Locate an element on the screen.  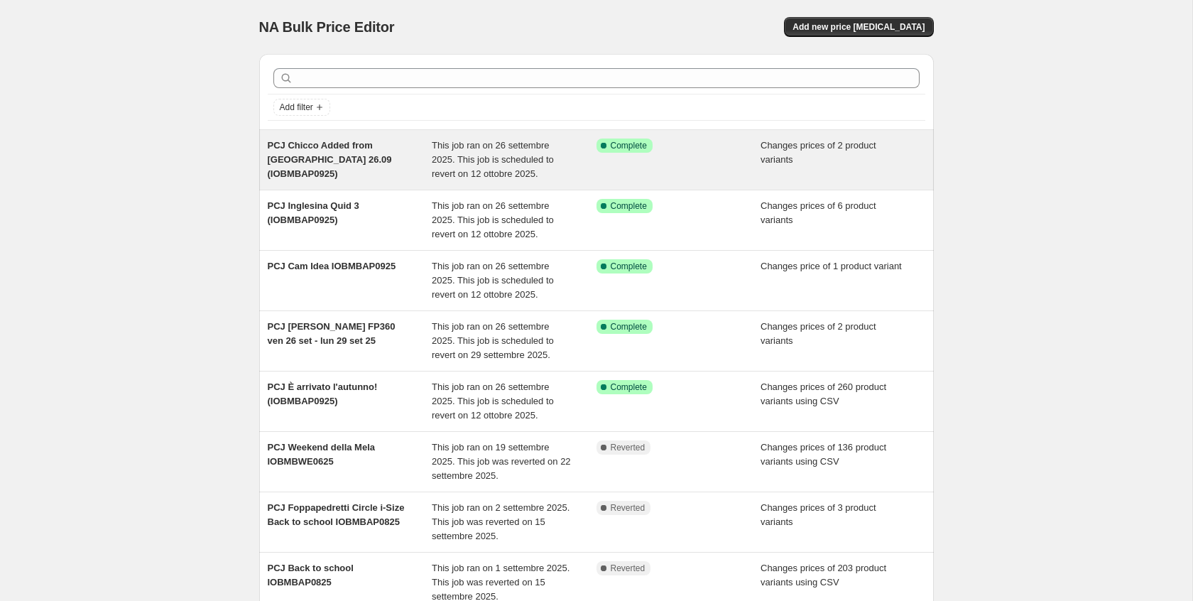
span: PCJ È arrivato l'autunno! (IOBMBAP0925) is located at coordinates (322, 393).